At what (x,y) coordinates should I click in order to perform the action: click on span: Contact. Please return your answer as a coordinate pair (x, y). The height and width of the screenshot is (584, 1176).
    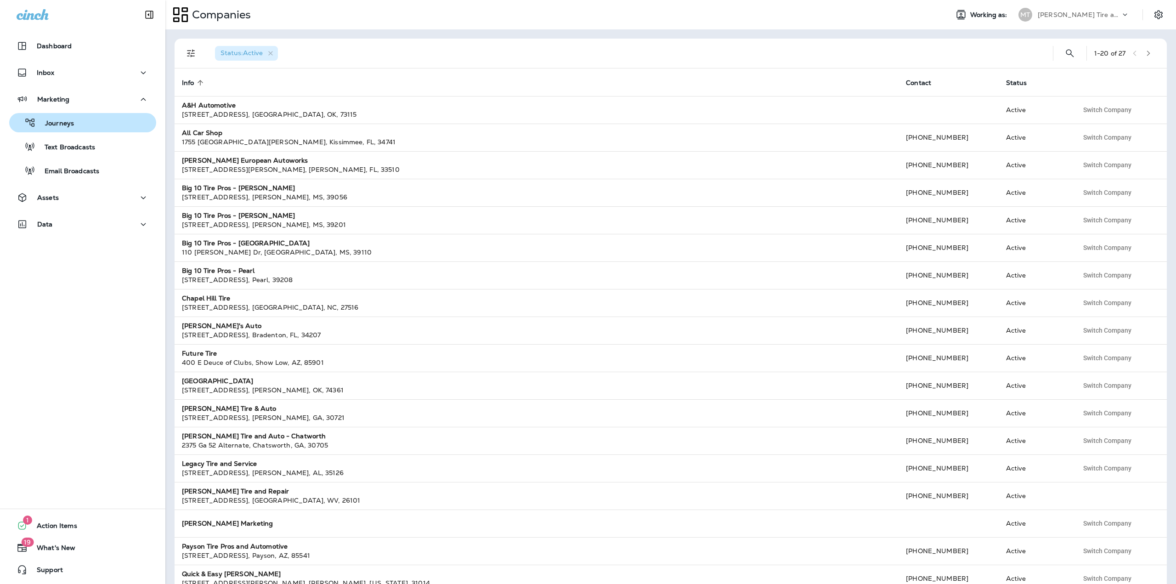
    Looking at the image, I should click on (918, 83).